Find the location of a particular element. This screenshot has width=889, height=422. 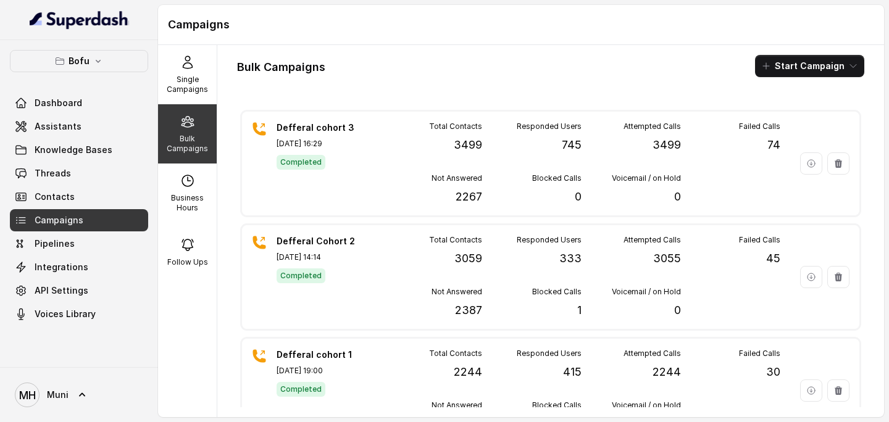

a: Knowledge Bases is located at coordinates (79, 150).